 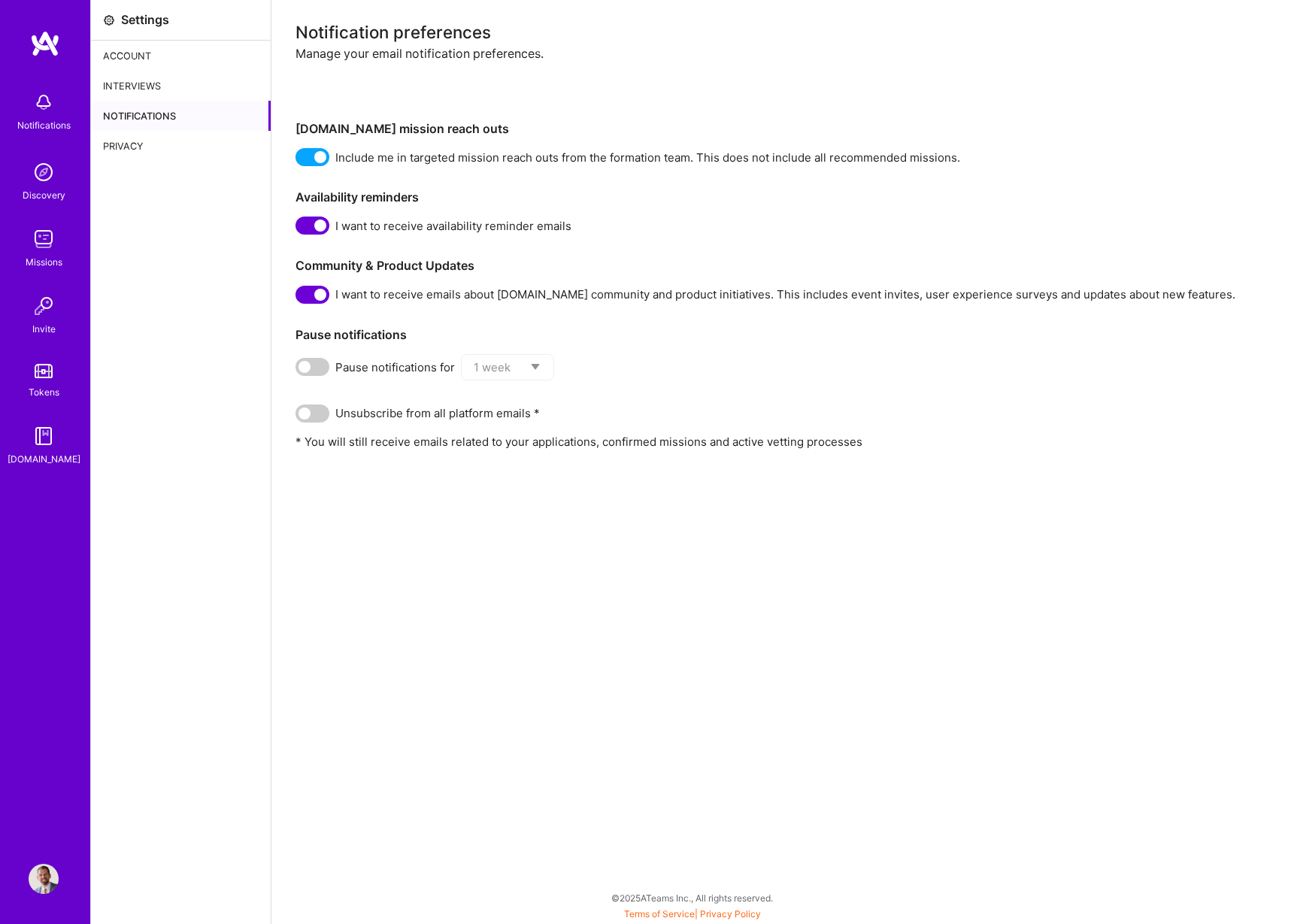 I want to click on div: Discovery, so click(x=43, y=195).